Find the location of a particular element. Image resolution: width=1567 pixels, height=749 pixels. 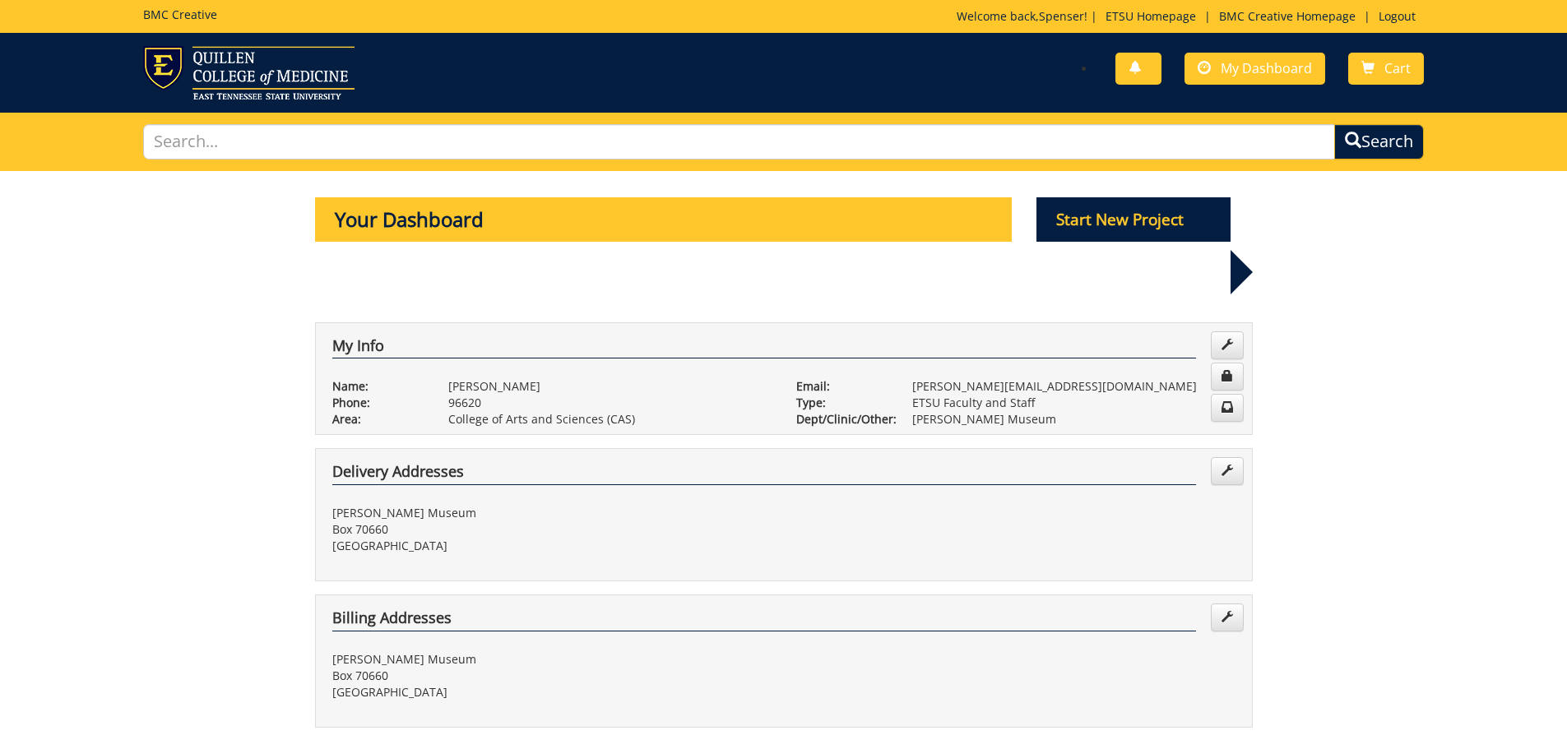

h4: Delivery Addresses is located at coordinates (764, 475).